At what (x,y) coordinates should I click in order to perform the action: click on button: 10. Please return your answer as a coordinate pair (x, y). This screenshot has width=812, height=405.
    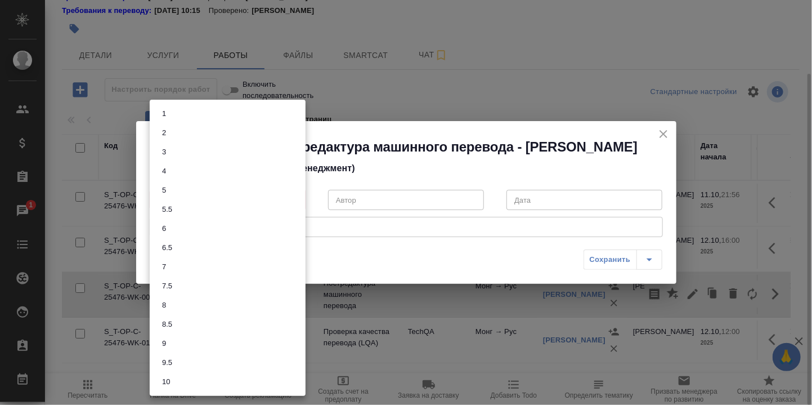
    Looking at the image, I should click on (166, 382).